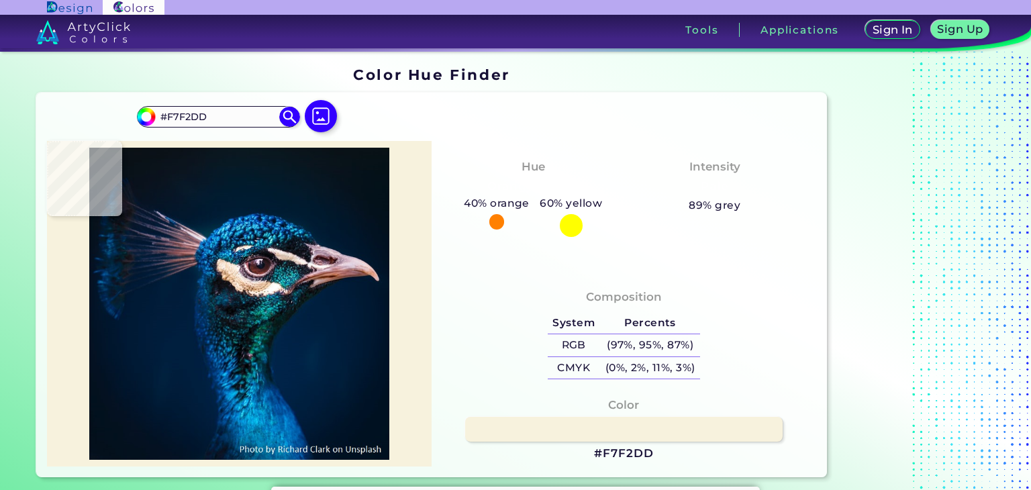 This screenshot has width=1031, height=490. What do you see at coordinates (239, 303) in the screenshot?
I see `img: img_pavlin.jpg` at bounding box center [239, 303].